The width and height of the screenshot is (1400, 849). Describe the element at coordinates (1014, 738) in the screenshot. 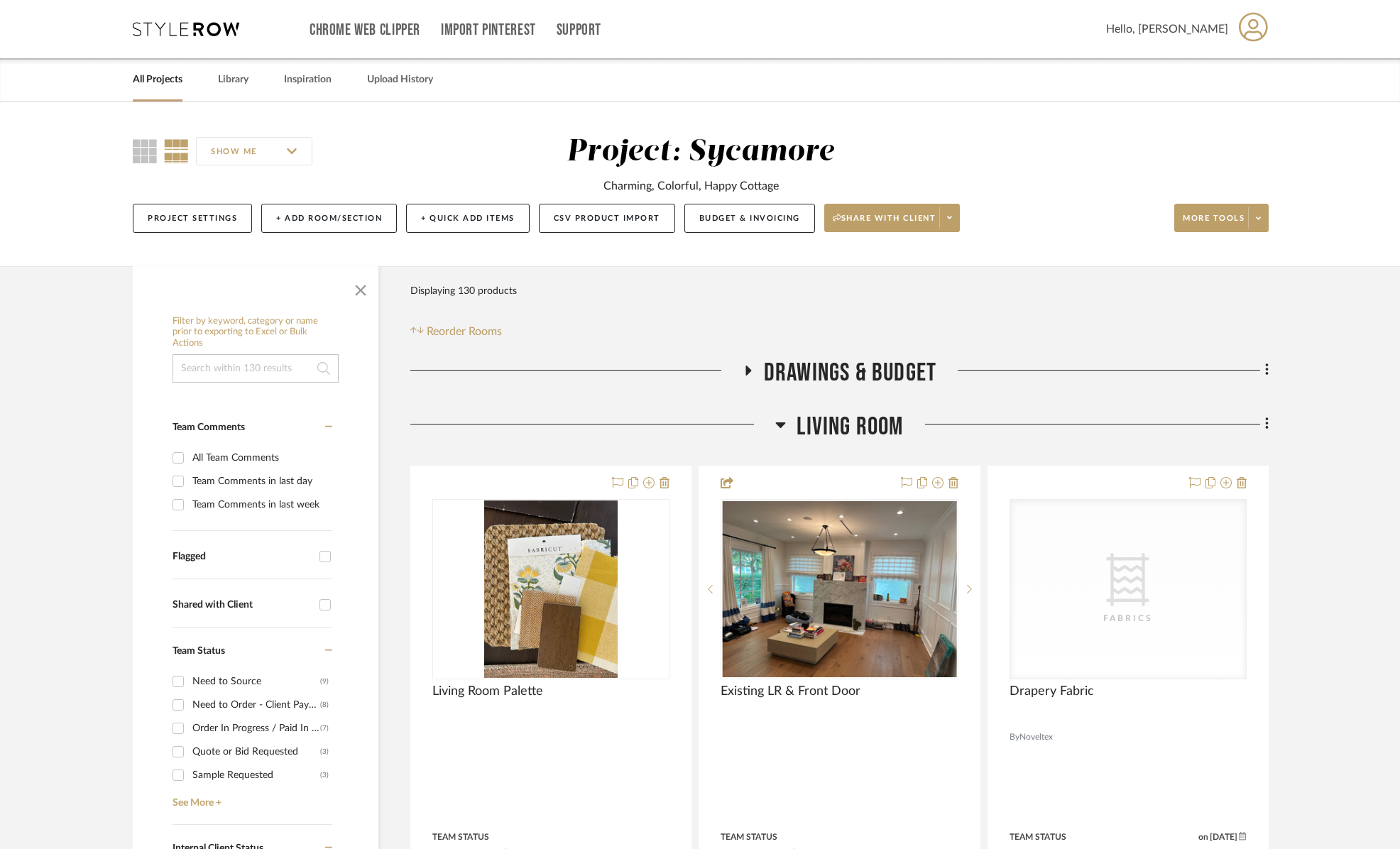

I see `span: By` at that location.